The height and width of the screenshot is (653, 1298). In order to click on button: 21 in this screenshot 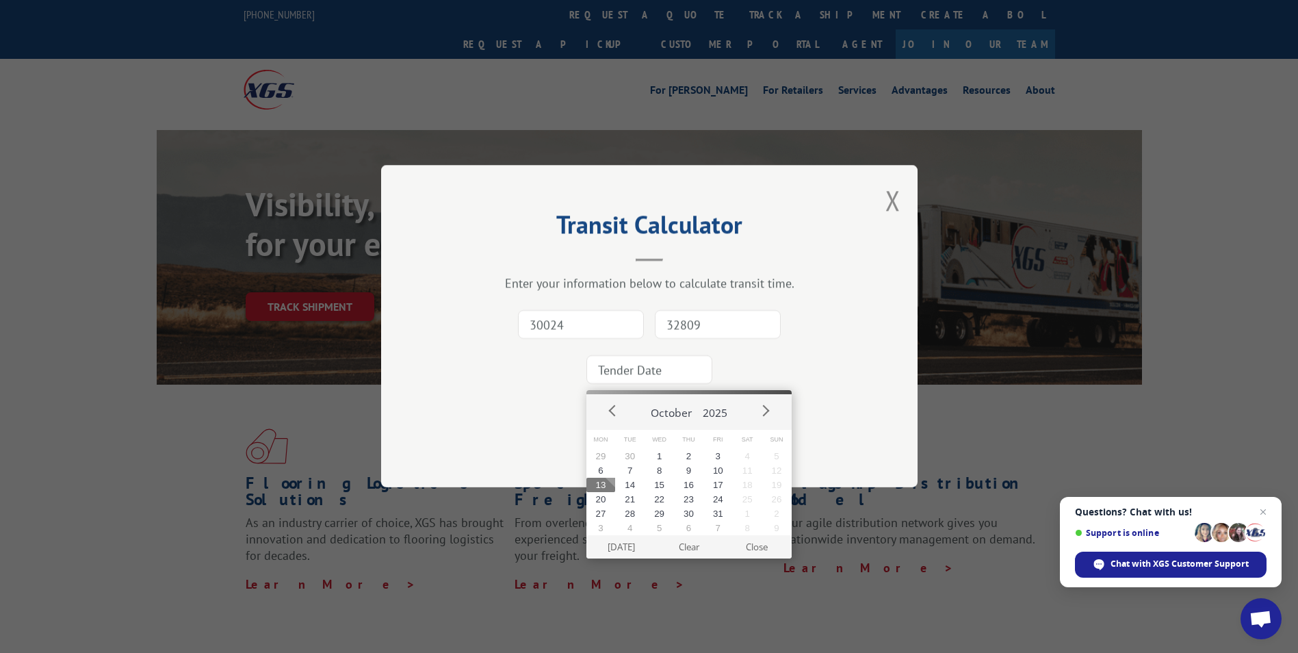, I will do `click(629, 499)`.